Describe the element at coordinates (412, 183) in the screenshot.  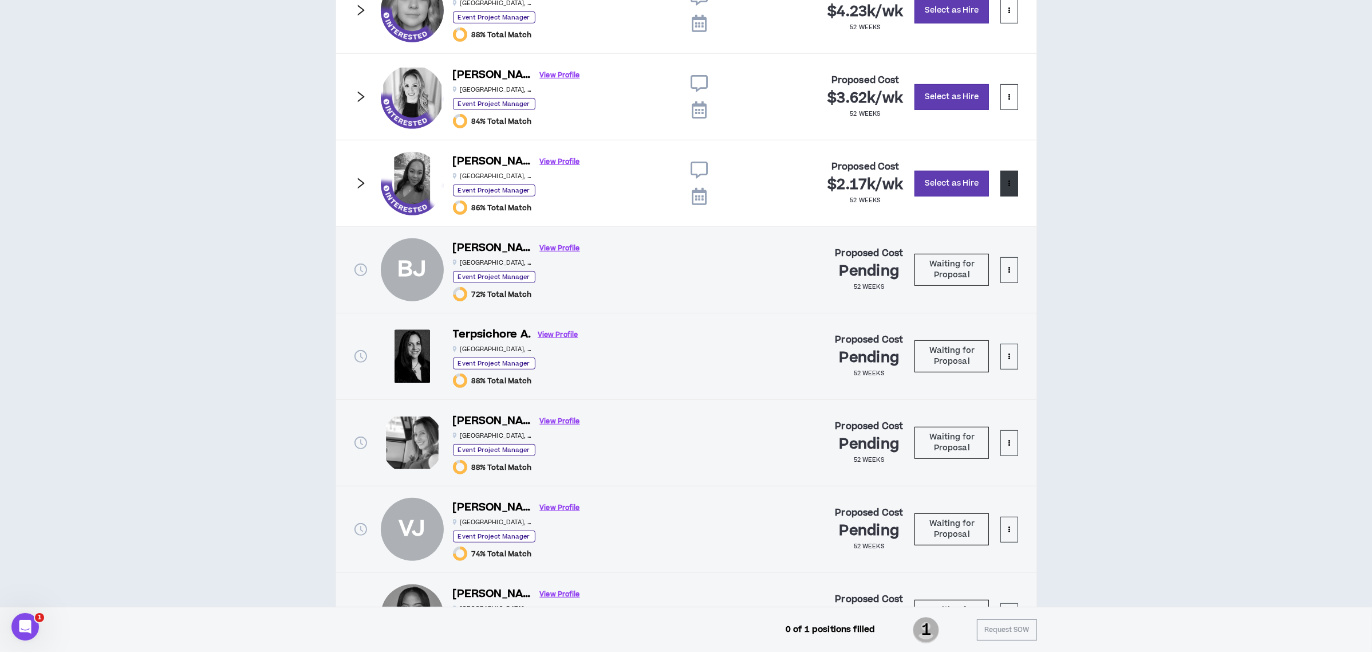
I see `div: Anna F.` at that location.